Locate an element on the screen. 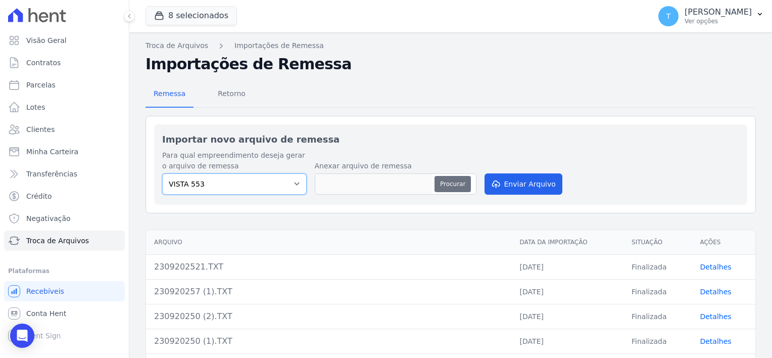 The width and height of the screenshot is (772, 358). a: Remessa is located at coordinates (169, 94).